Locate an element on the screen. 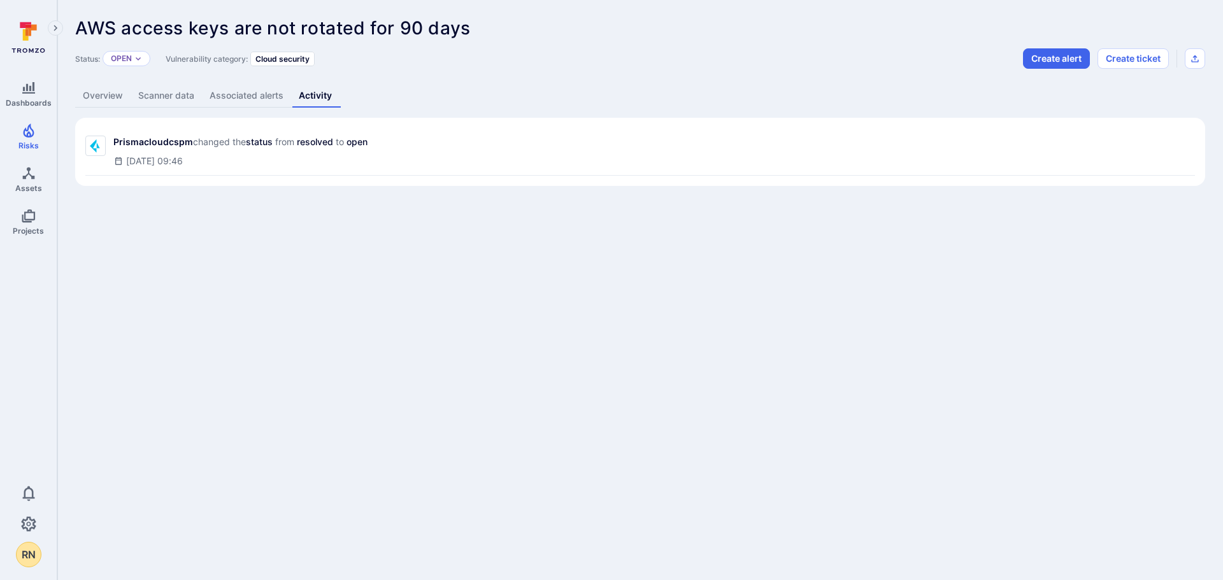 Image resolution: width=1223 pixels, height=580 pixels. span: AWS access keys are not rotated for 90 days is located at coordinates (273, 28).